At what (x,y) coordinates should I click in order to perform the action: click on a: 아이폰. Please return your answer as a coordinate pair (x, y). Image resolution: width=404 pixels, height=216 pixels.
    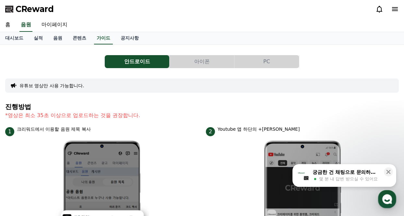
    Looking at the image, I should click on (202, 62).